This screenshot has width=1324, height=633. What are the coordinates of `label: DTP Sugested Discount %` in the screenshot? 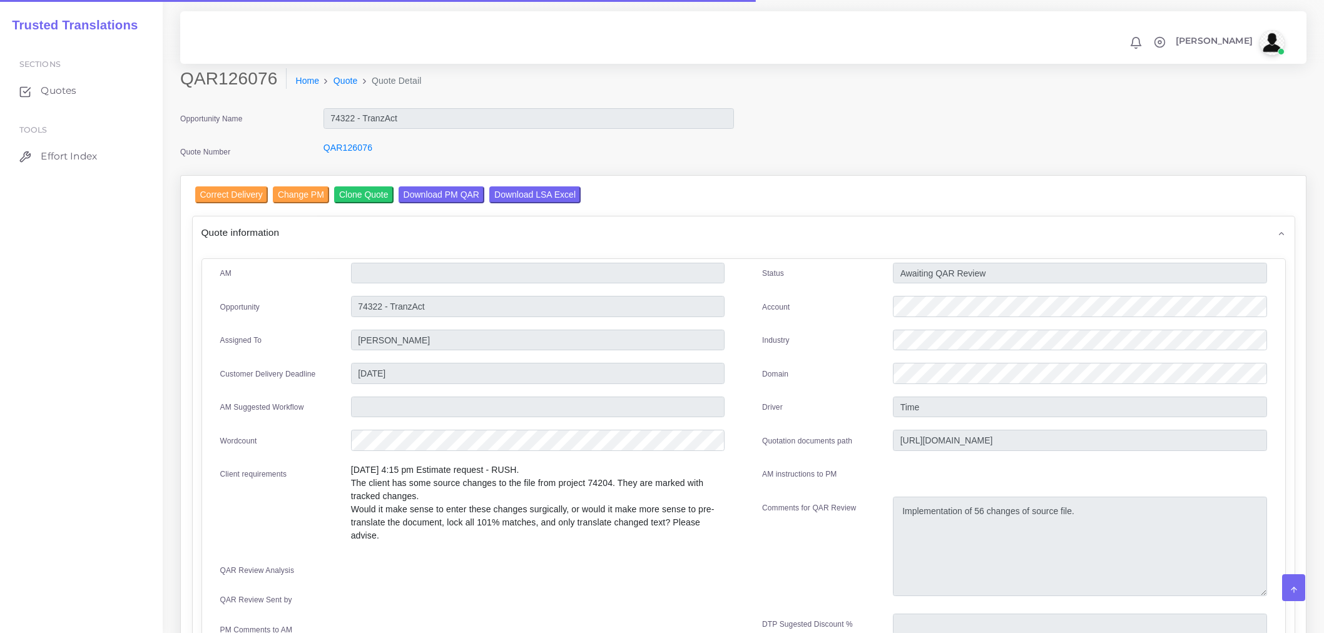 It's located at (807, 625).